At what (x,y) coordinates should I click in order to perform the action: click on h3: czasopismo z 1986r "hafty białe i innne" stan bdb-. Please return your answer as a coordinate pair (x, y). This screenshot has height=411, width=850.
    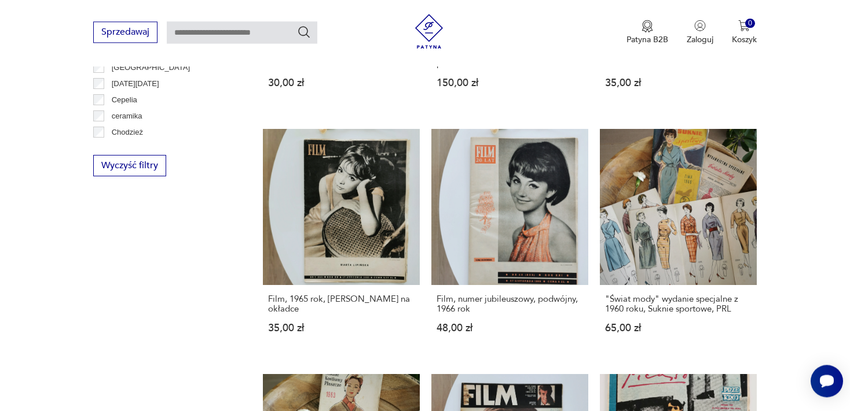
    Looking at the image, I should click on (341, 59).